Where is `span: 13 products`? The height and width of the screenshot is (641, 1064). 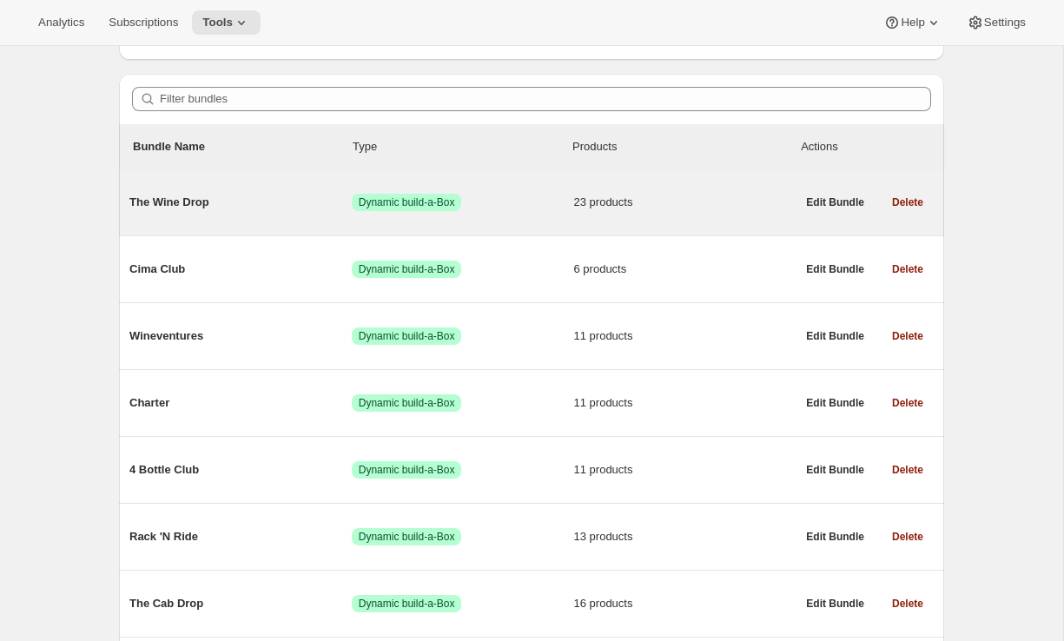
span: 13 products is located at coordinates (685, 537).